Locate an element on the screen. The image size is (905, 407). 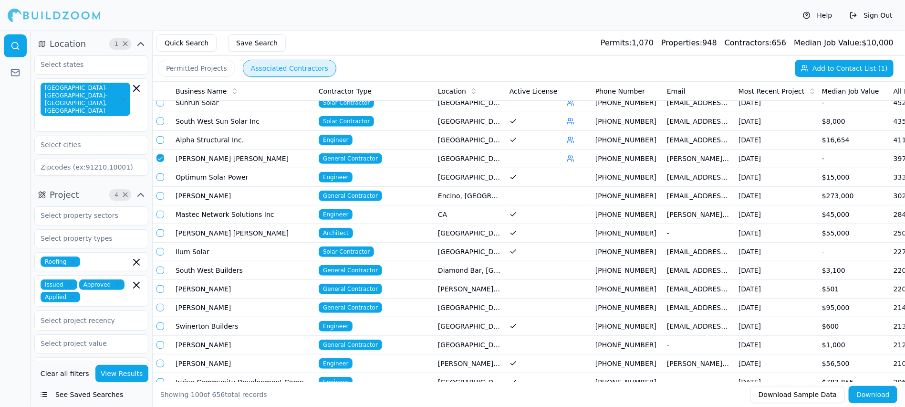
div: 948 is located at coordinates (689, 43).